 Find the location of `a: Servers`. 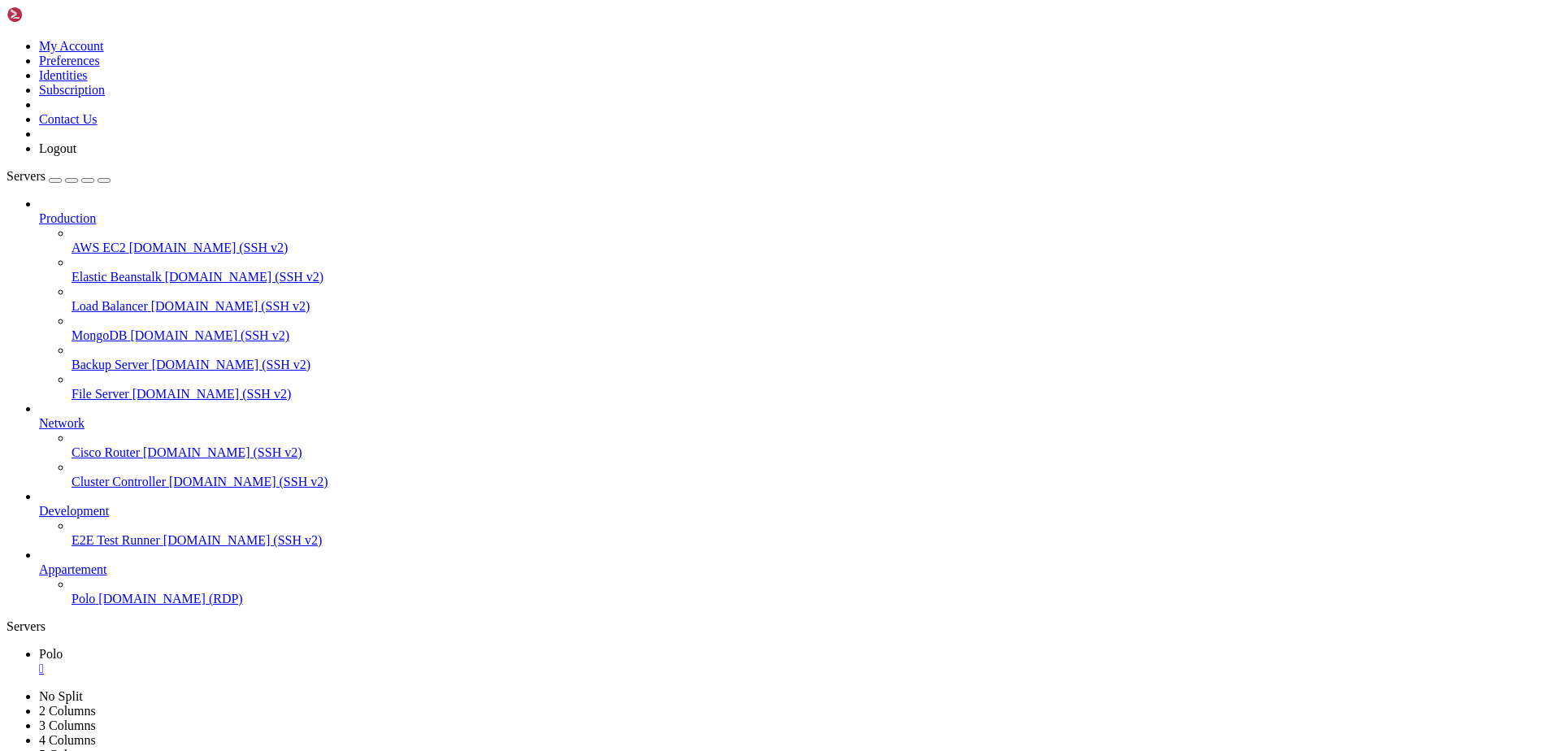

a: Servers is located at coordinates (59, 176).